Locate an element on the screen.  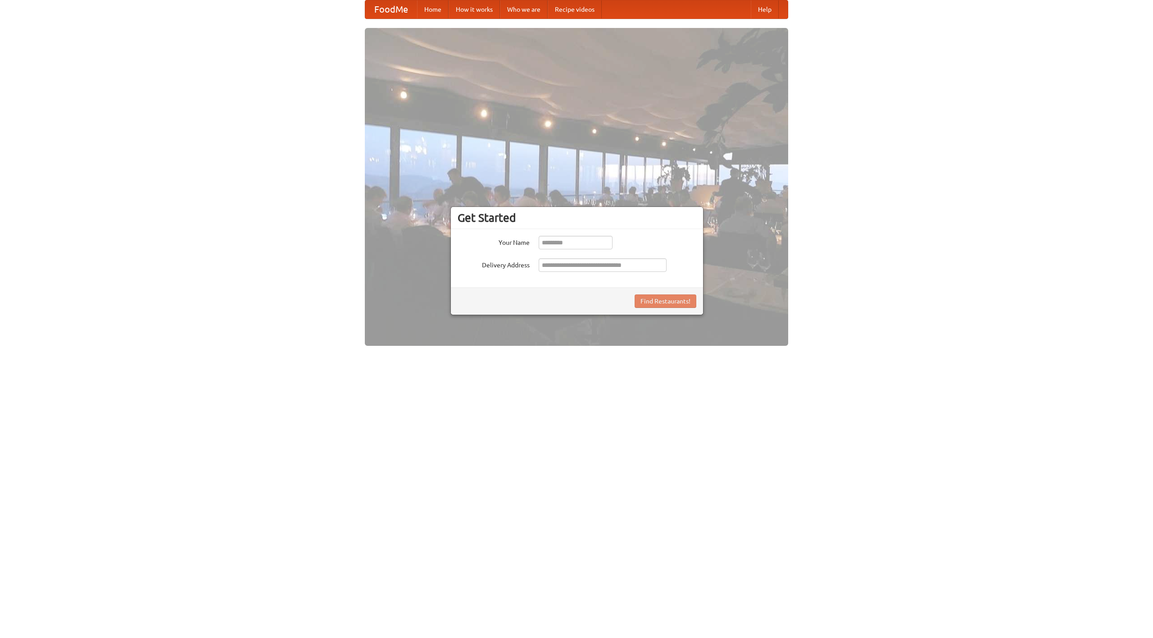
a: How it works is located at coordinates (474, 9).